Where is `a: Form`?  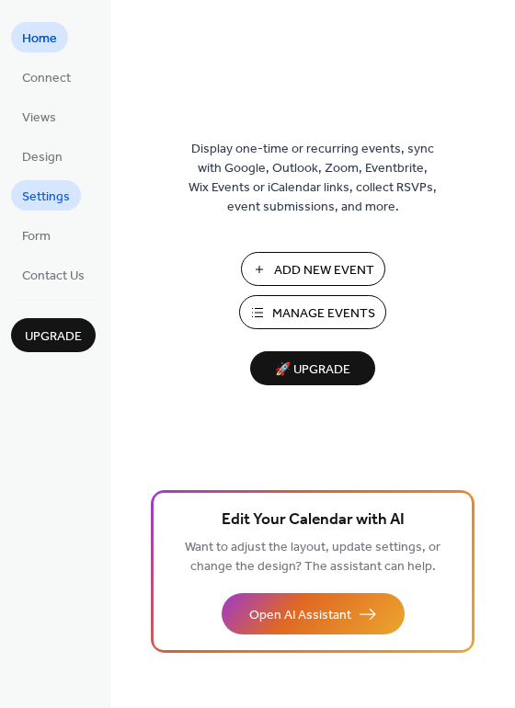
a: Form is located at coordinates (36, 234).